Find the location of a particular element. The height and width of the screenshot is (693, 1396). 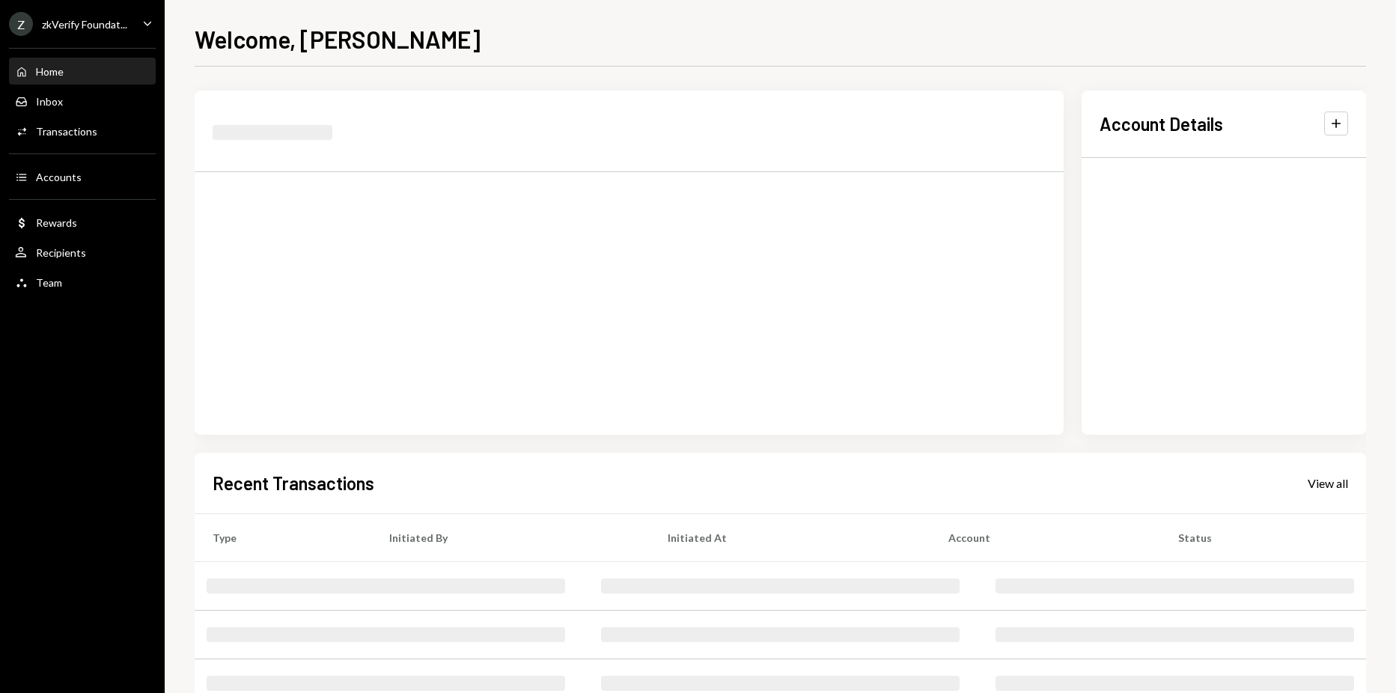

th: Account is located at coordinates (1045, 537).